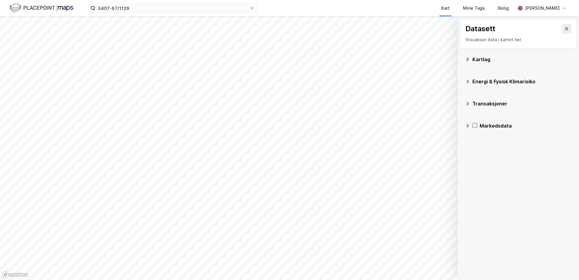  Describe the element at coordinates (173, 8) in the screenshot. I see `input: Søk på adresse, matrikkel, gårdeiere, leietakere eller personer` at that location.